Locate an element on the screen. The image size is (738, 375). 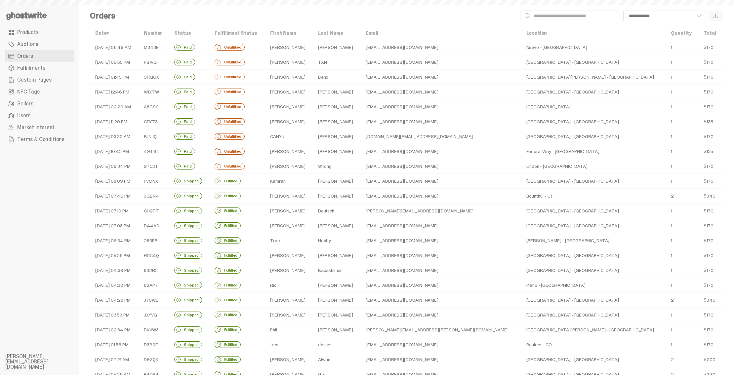
td: JXYVG is located at coordinates (154, 315).